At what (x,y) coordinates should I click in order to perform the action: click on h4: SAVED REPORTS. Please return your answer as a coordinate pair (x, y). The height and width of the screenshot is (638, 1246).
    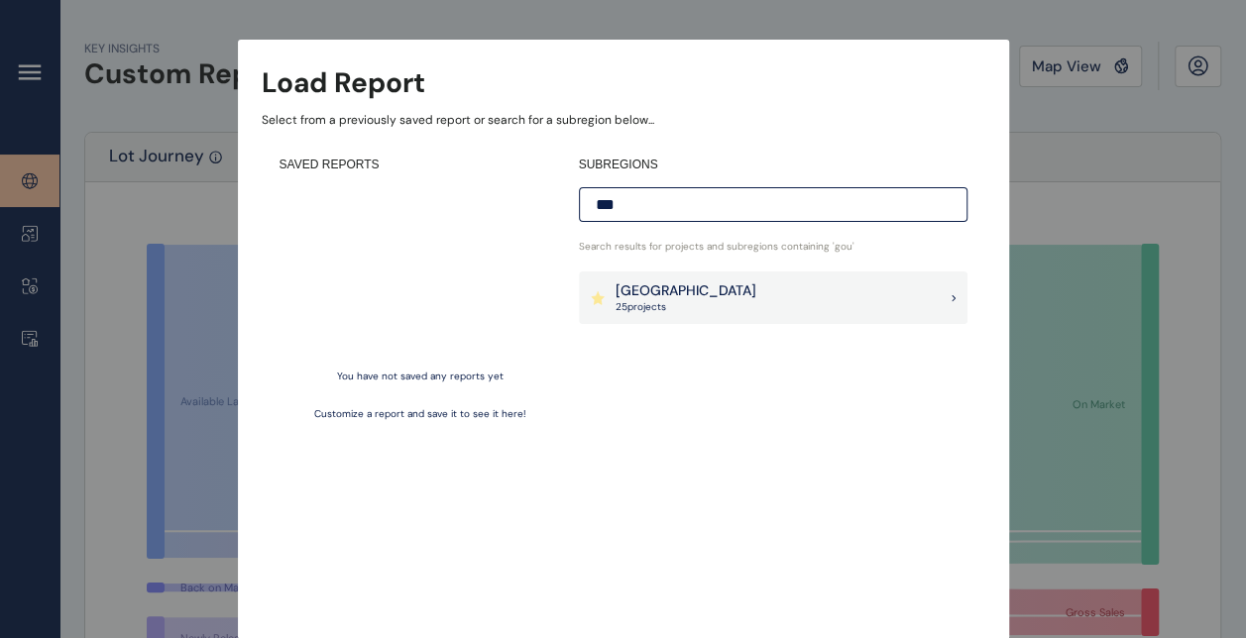
    Looking at the image, I should click on (420, 165).